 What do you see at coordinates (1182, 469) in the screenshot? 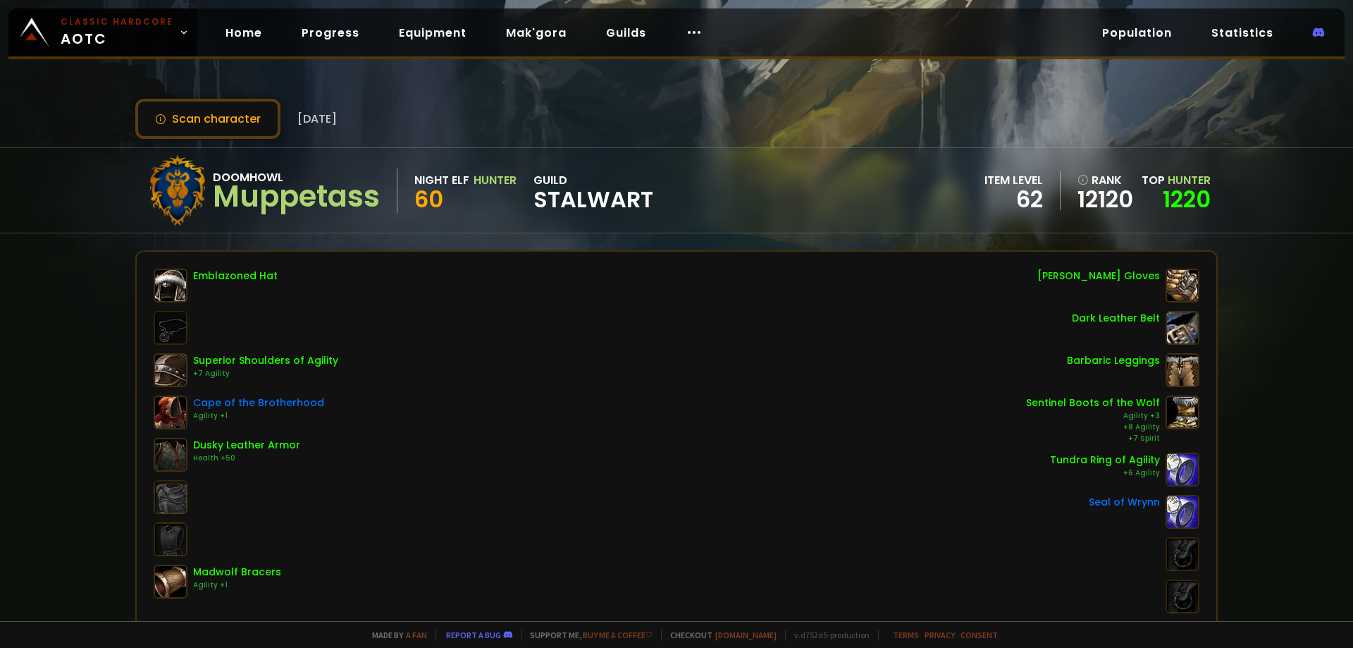
I see `img: item-12009` at bounding box center [1182, 469].